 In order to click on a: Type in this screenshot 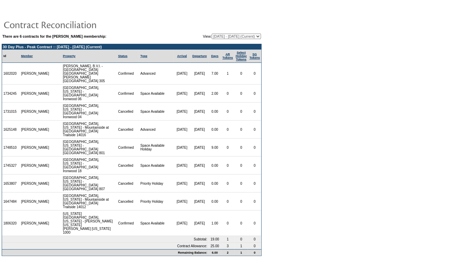, I will do `click(144, 56)`.